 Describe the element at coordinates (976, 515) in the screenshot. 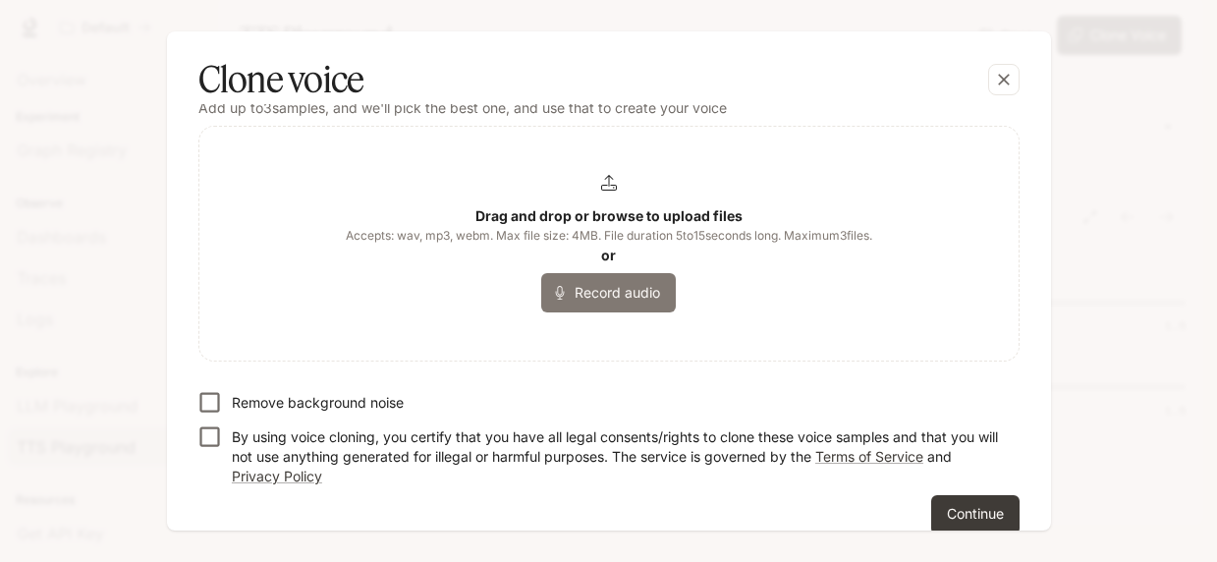

I see `button: Continue` at that location.